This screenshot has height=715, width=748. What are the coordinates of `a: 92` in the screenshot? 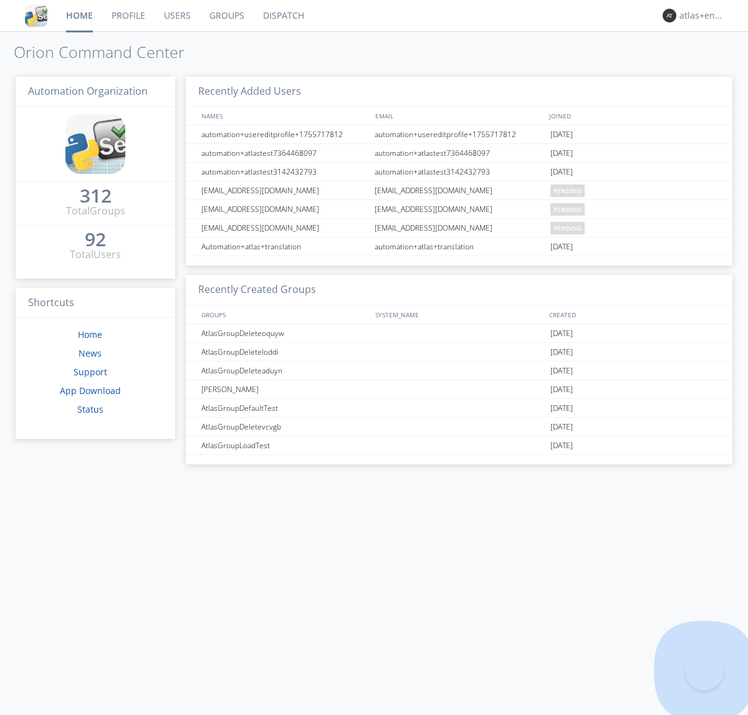 It's located at (95, 240).